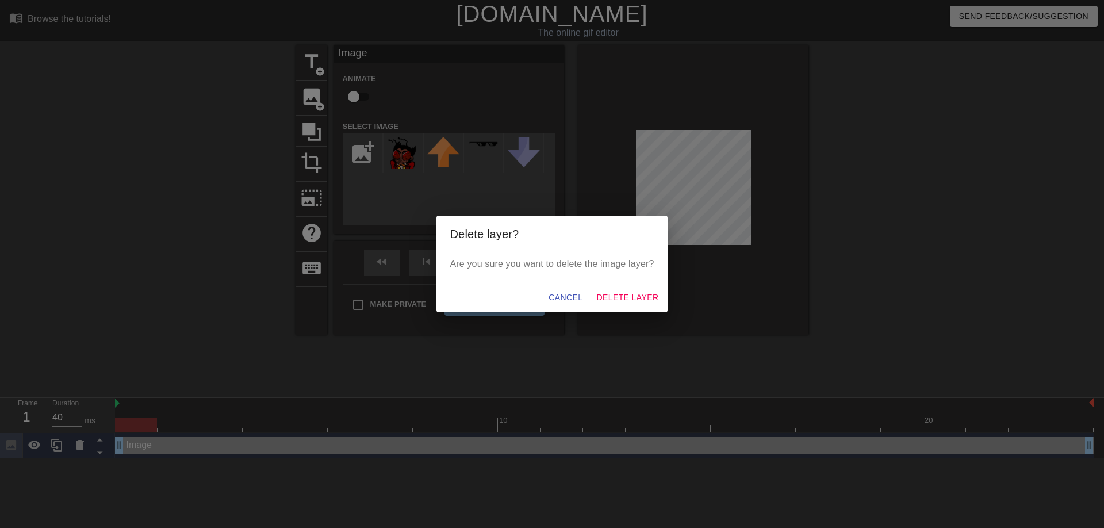 The width and height of the screenshot is (1104, 528). What do you see at coordinates (552, 264) in the screenshot?
I see `p: Are you sure you want to delete the image layer?` at bounding box center [552, 264].